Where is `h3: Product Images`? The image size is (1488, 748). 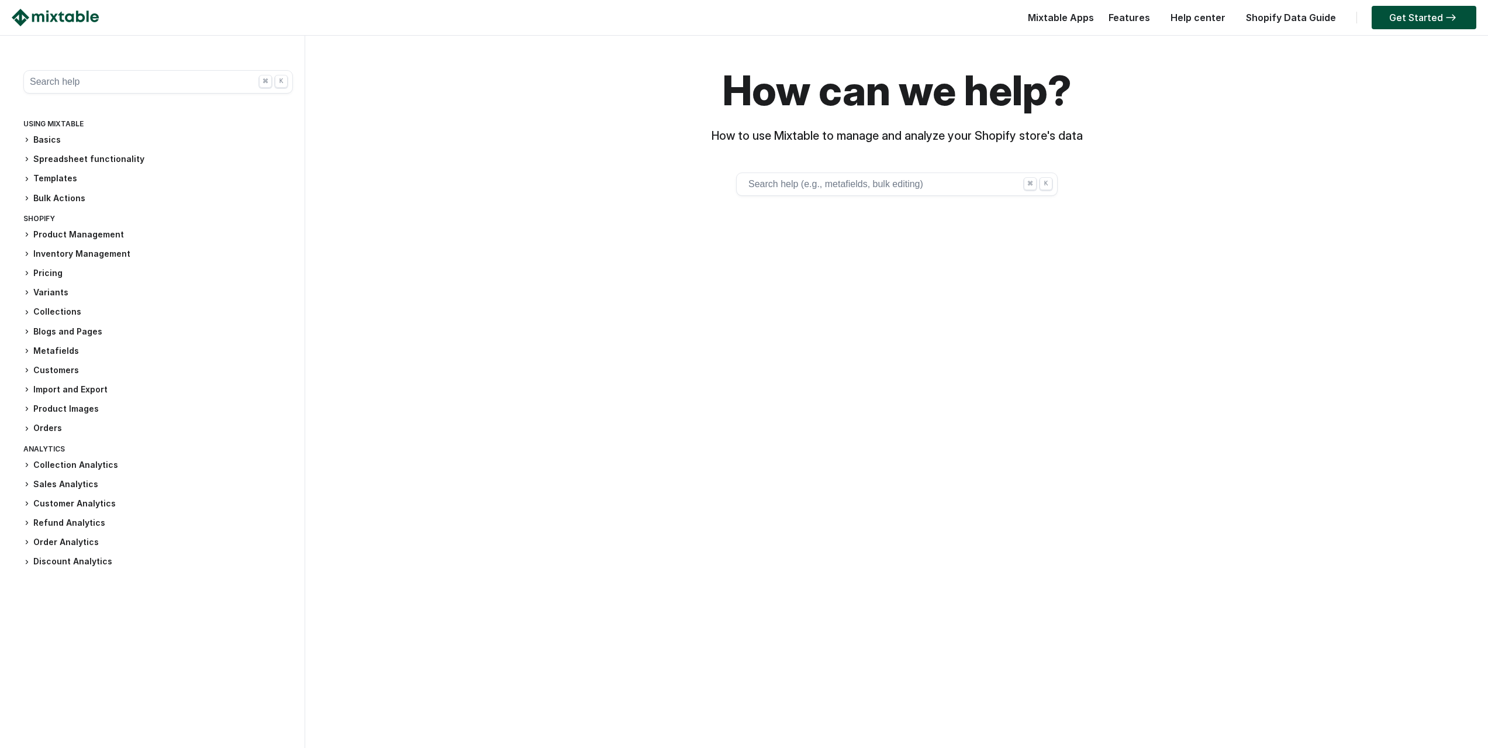 h3: Product Images is located at coordinates (158, 409).